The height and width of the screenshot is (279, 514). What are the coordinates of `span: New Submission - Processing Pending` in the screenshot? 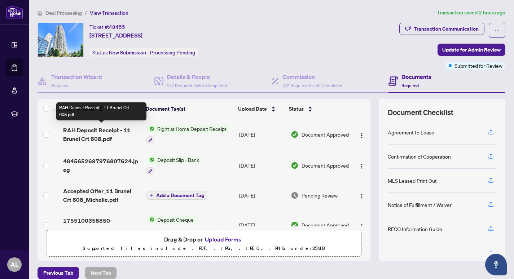 It's located at (152, 53).